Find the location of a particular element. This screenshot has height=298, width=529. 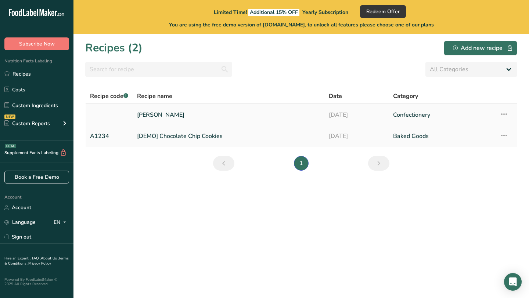

a: Terms & Conditions . is located at coordinates (36, 261).